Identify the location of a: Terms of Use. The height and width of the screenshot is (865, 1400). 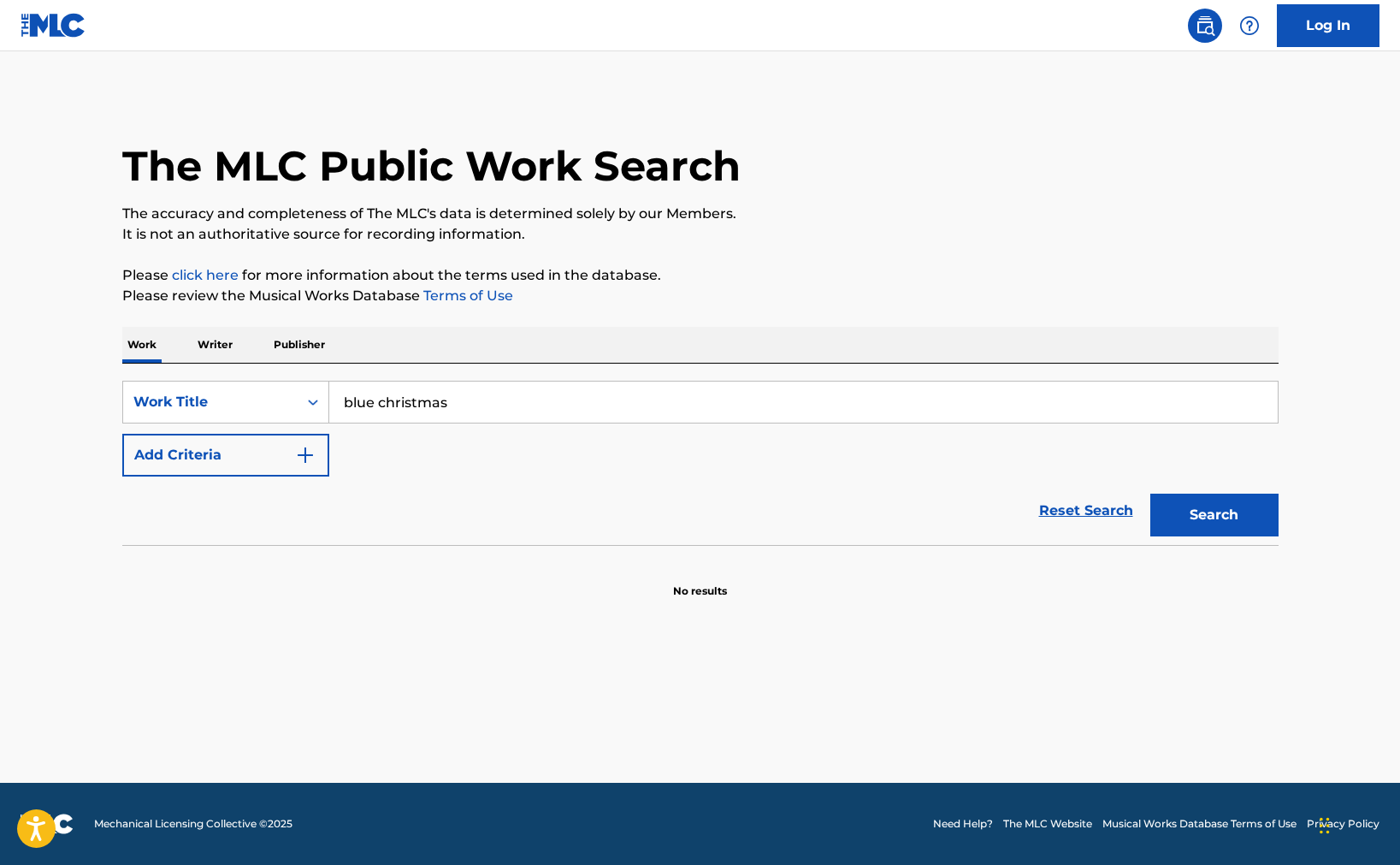
(466, 295).